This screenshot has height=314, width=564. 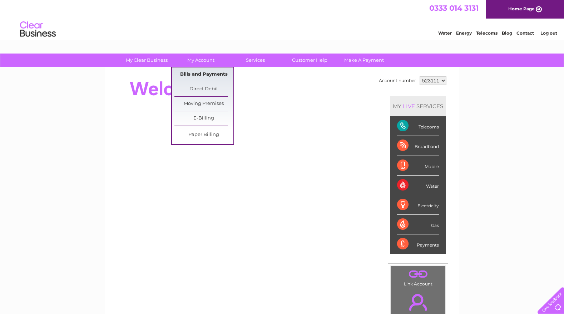 I want to click on a: Paper Billing, so click(x=204, y=135).